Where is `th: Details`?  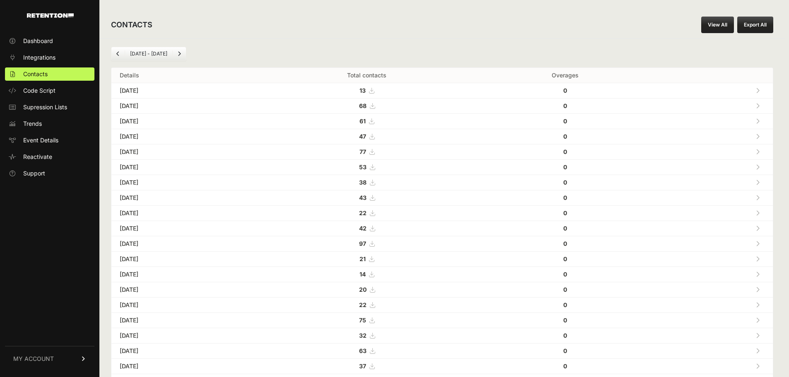 th: Details is located at coordinates (183, 75).